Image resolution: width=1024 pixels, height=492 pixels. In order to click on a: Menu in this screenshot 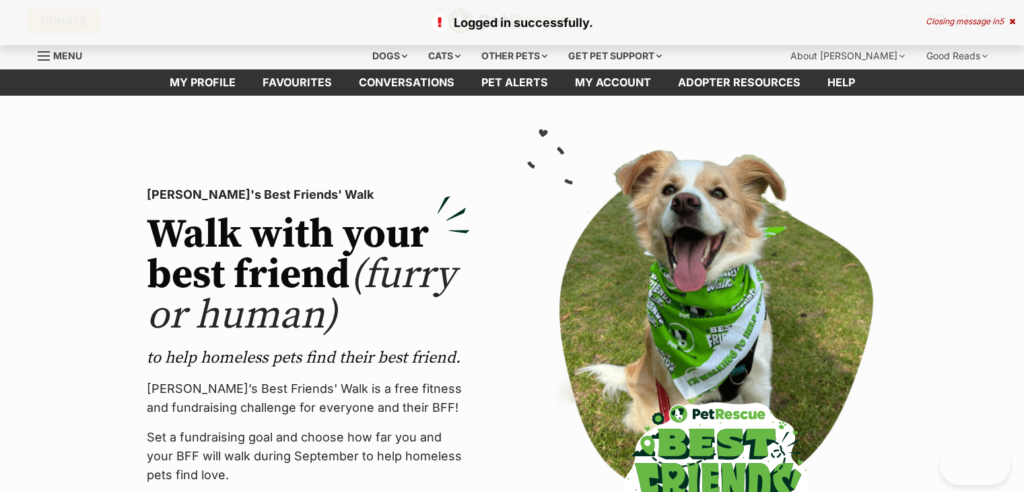, I will do `click(65, 55)`.